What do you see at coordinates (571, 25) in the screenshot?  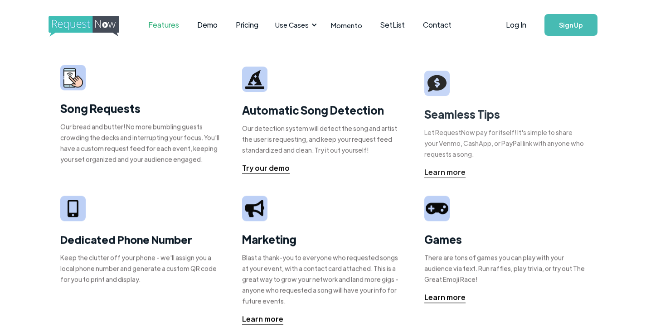 I see `a: Sign Up` at bounding box center [571, 25].